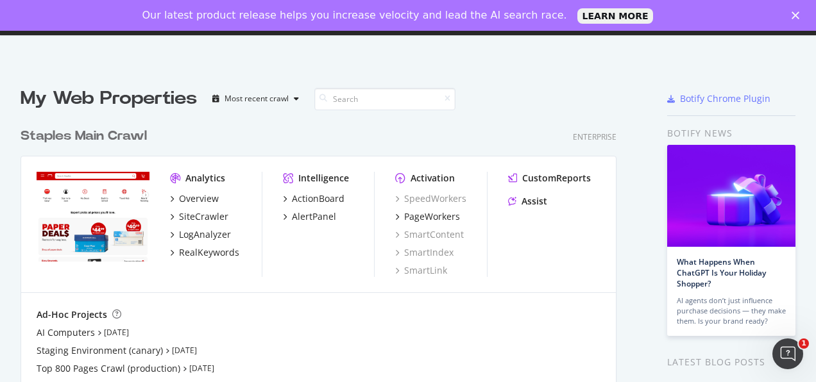 This screenshot has height=382, width=816. Describe the element at coordinates (205, 253) in the screenshot. I see `a: RealKeywords` at that location.